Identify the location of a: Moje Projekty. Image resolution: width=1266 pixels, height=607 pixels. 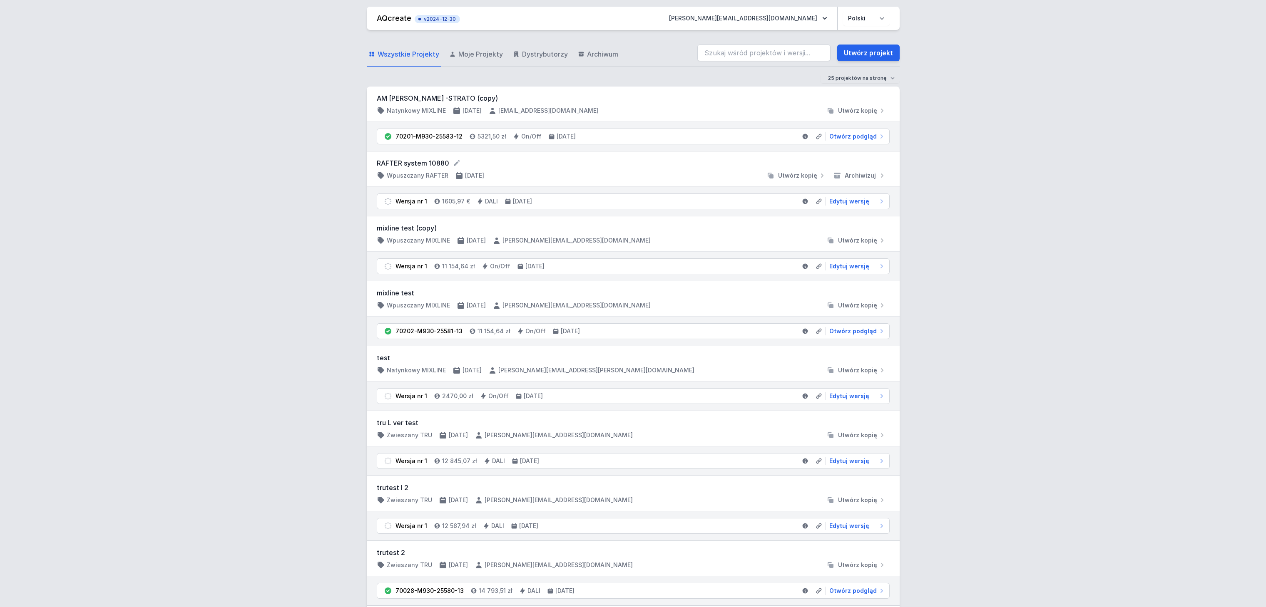
(476, 55).